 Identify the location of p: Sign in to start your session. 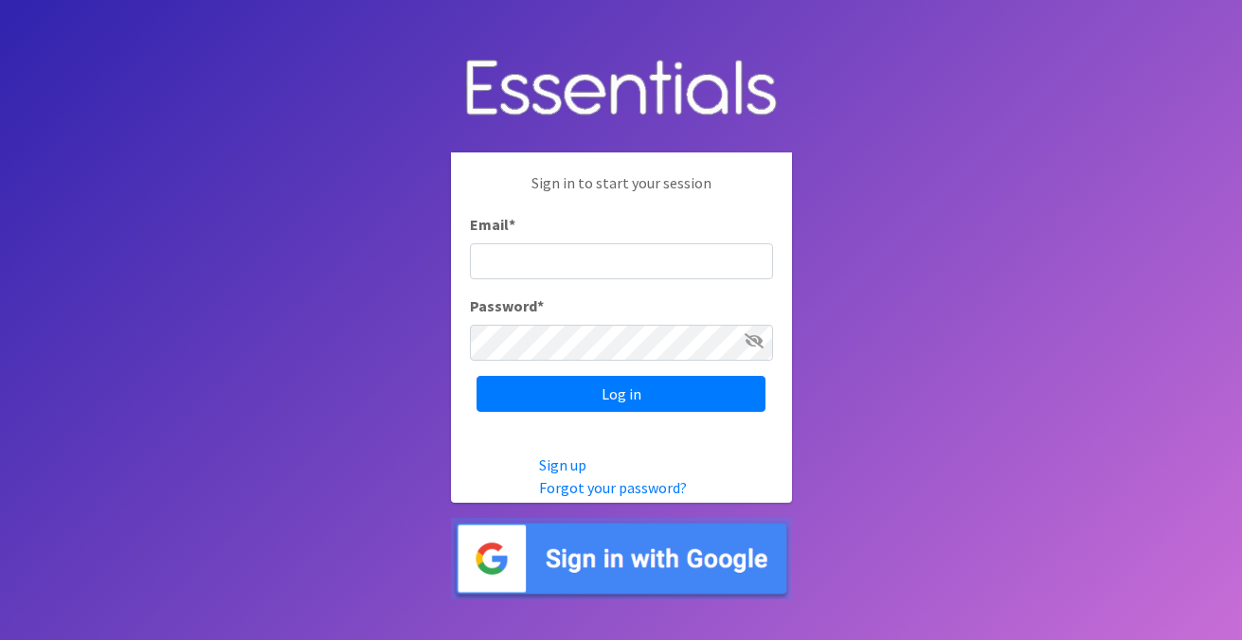
(621, 192).